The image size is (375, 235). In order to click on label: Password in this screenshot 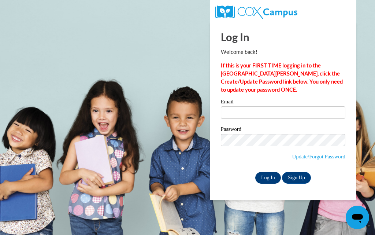, I will do `click(283, 130)`.